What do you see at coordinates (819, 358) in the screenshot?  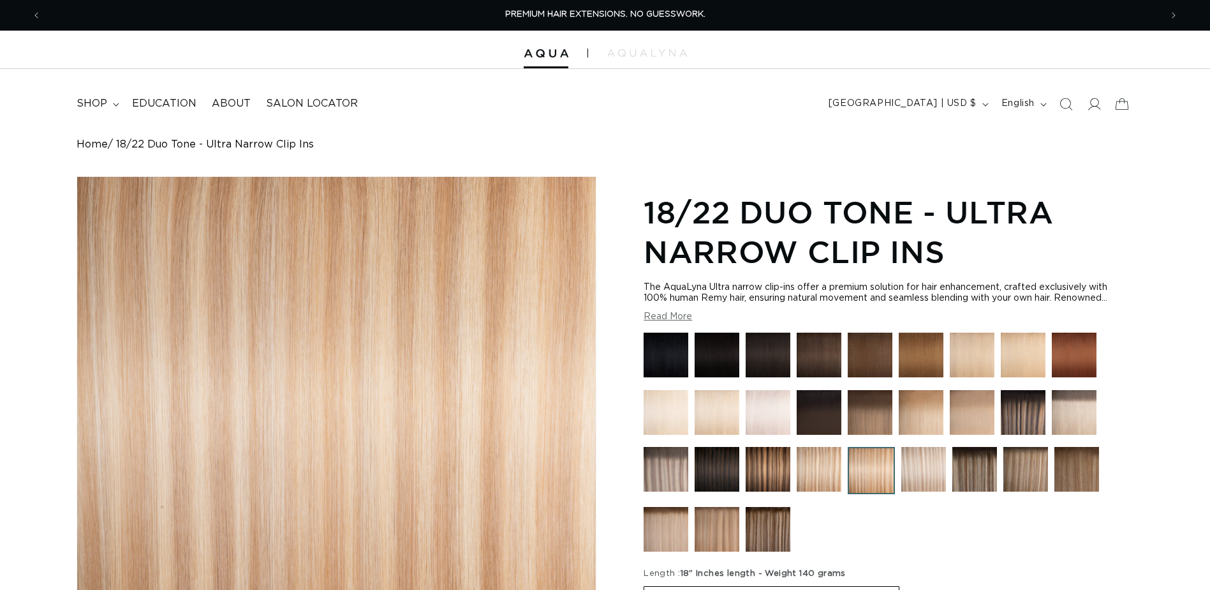 I see `a: 2 Dark Brown - Ultra Narrow Clip Ins` at bounding box center [819, 358].